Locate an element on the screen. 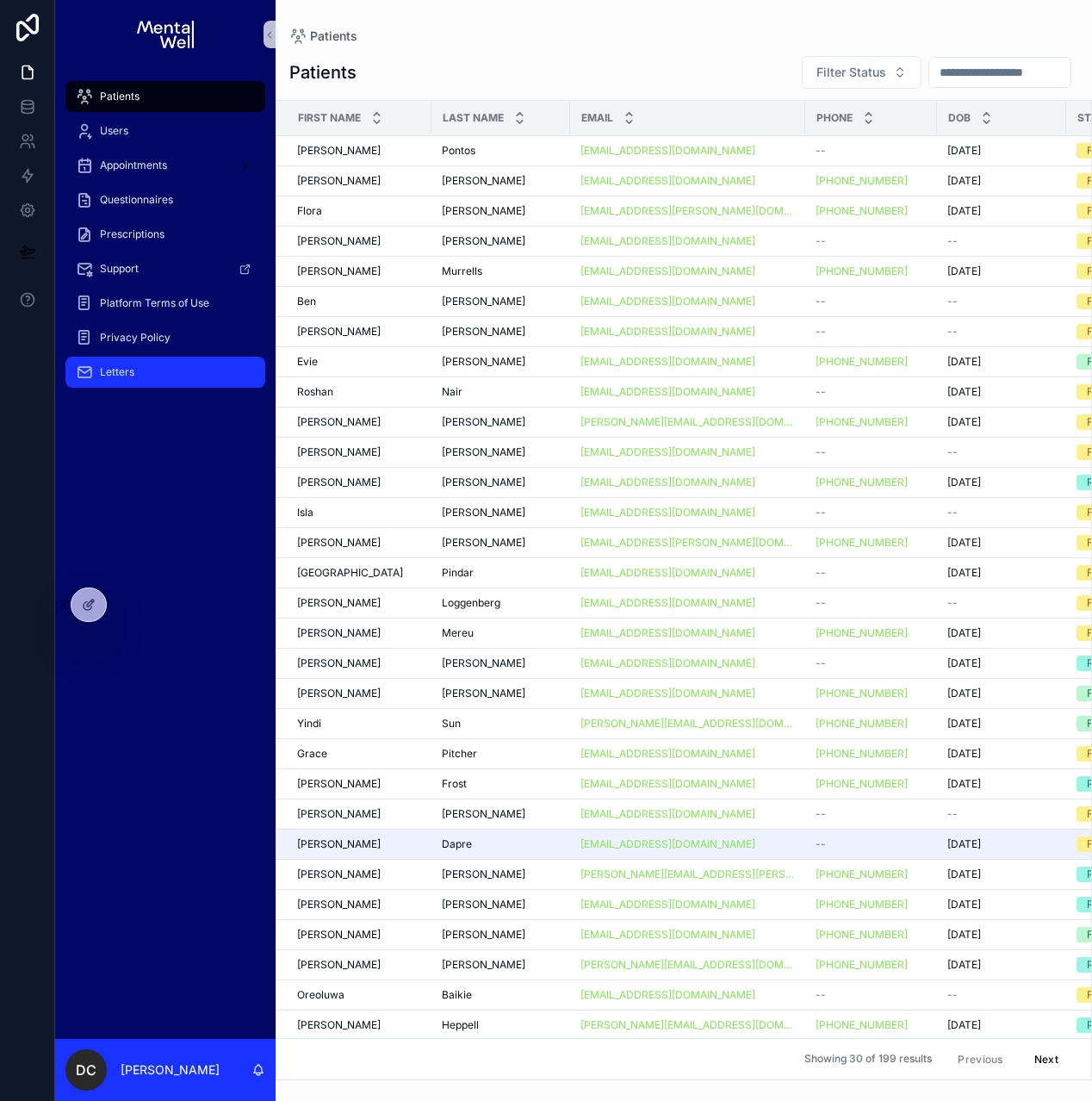 The image size is (1092, 1101). span: Privacy Policy is located at coordinates (135, 337).